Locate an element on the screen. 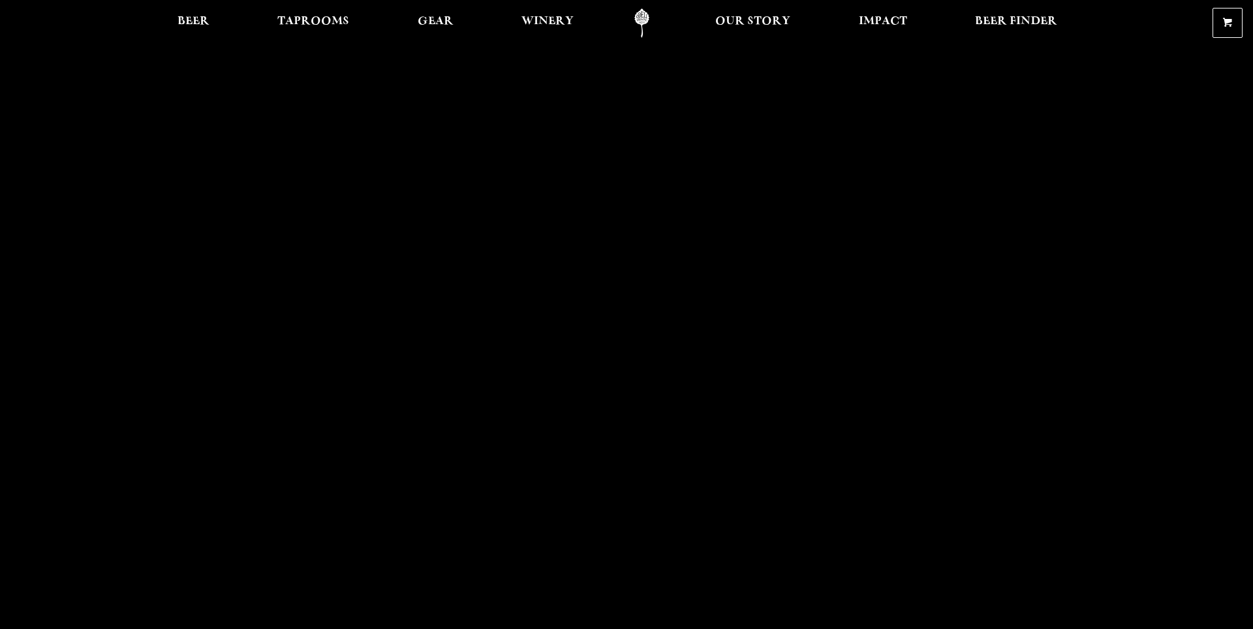 The width and height of the screenshot is (1253, 629). a: Our Story is located at coordinates (753, 23).